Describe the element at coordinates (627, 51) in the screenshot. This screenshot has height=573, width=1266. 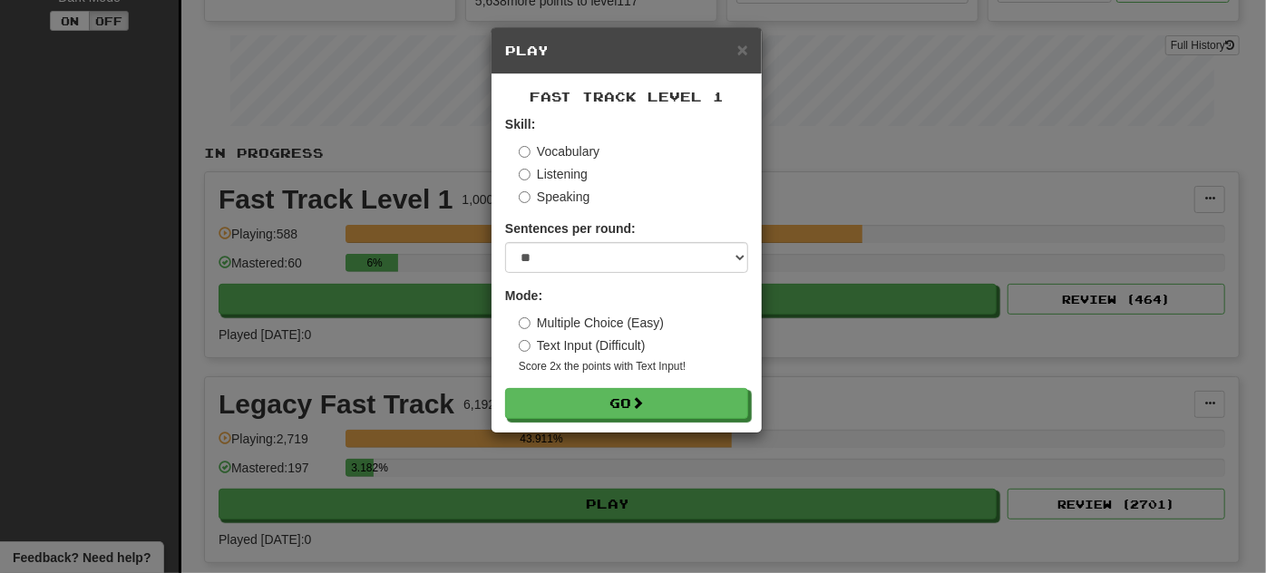
I see `h5: Play` at that location.